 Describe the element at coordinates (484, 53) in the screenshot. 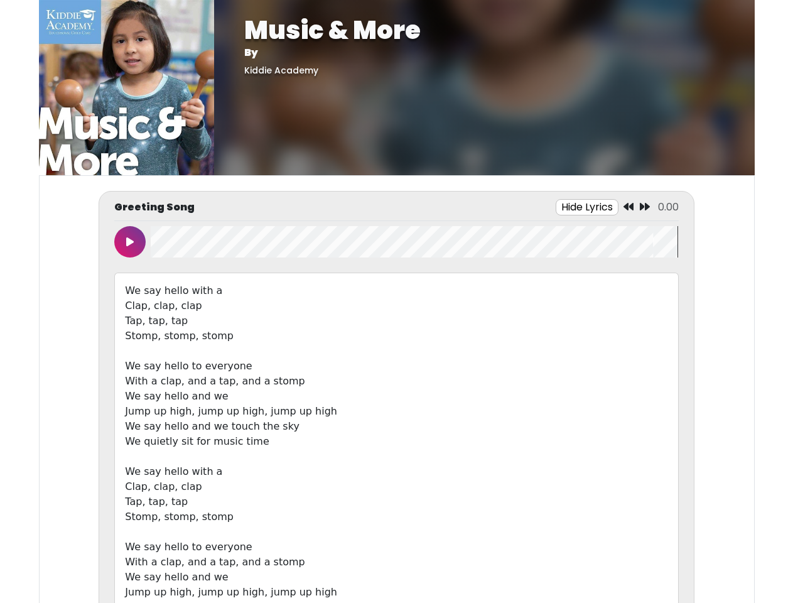

I see `p: By` at that location.